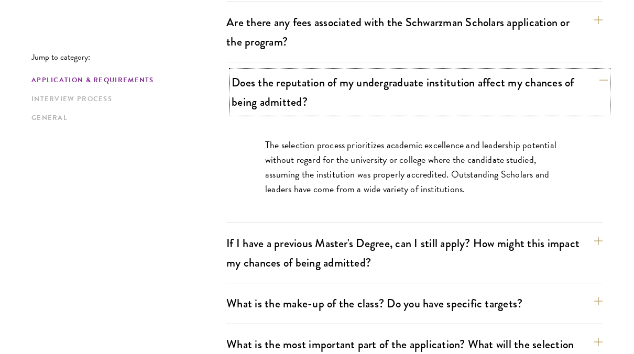 This screenshot has width=634, height=354. Describe the element at coordinates (414, 167) in the screenshot. I see `p: The selection process prioritizes academic excellence and leadership potential without regard for...` at that location.